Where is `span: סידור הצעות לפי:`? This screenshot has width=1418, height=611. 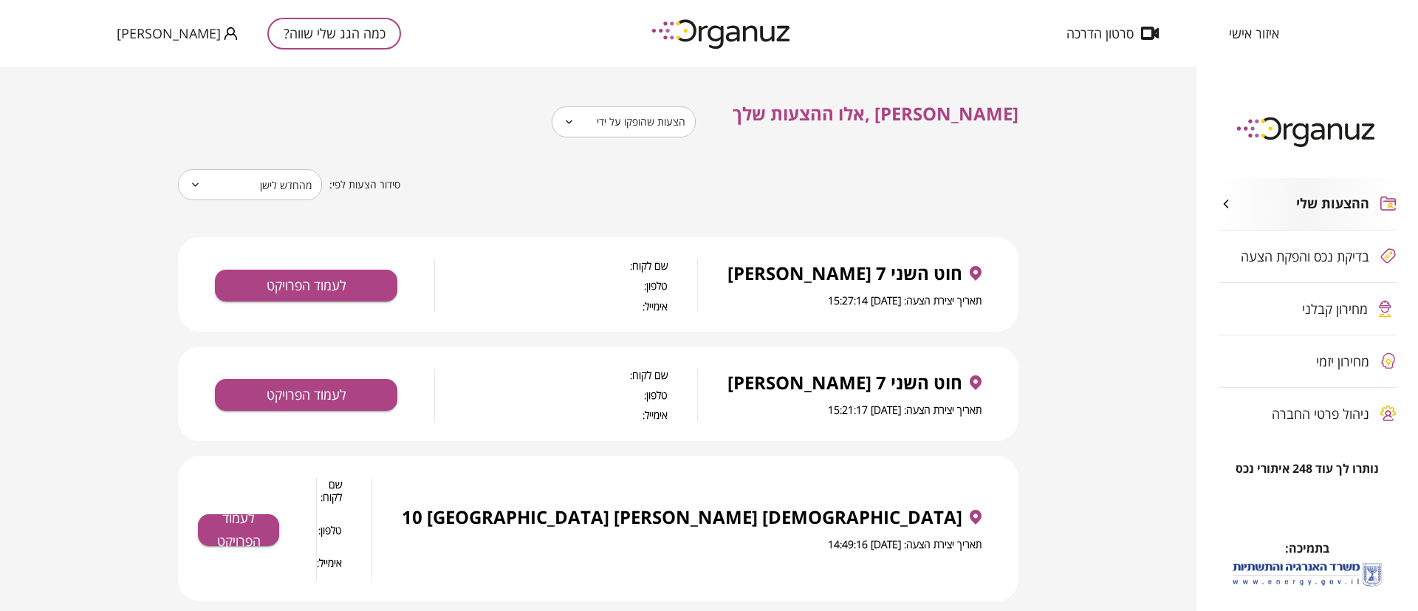
span: סידור הצעות לפי: is located at coordinates (365, 185).